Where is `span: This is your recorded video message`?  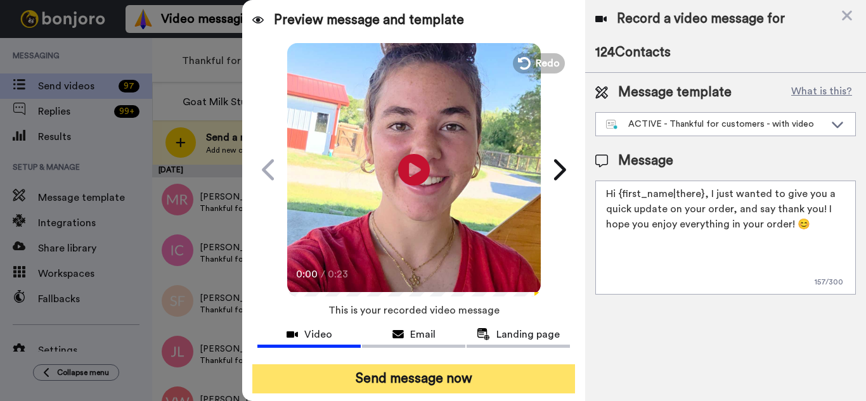
span: This is your recorded video message is located at coordinates (414, 311).